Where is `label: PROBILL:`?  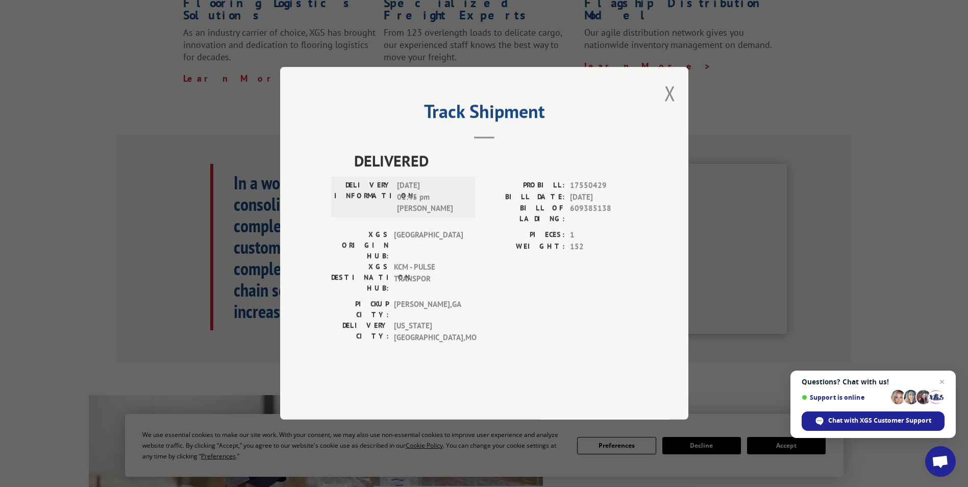
label: PROBILL: is located at coordinates (525, 186).